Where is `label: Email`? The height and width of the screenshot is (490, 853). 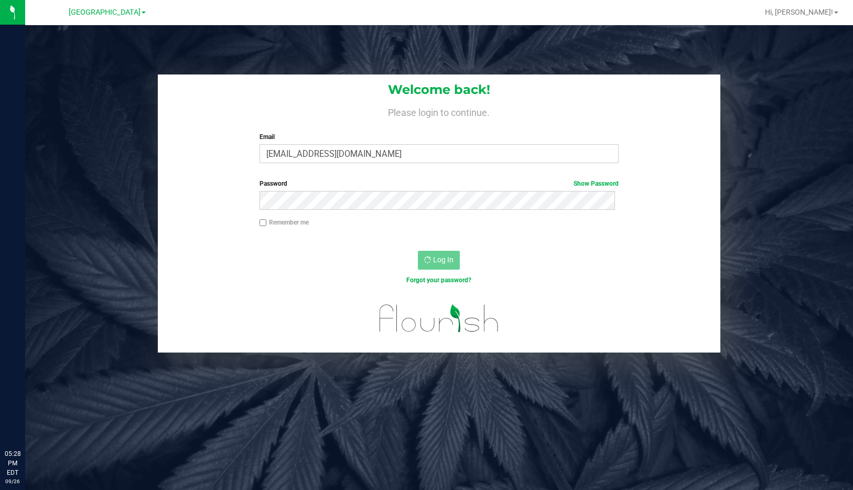
label: Email is located at coordinates (439, 137).